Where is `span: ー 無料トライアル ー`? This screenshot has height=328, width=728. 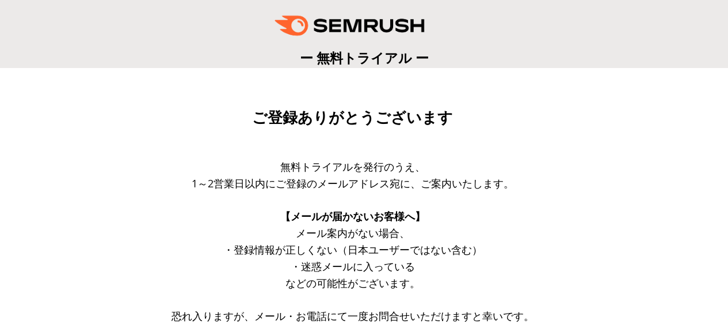
span: ー 無料トライアル ー is located at coordinates (364, 58).